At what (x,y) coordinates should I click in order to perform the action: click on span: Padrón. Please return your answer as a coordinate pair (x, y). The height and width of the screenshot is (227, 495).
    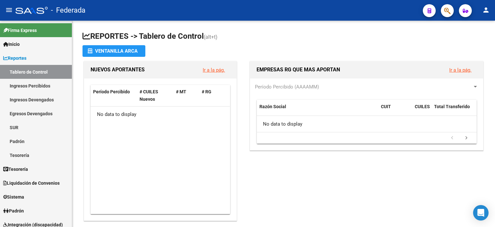
    Looking at the image, I should click on (14, 210).